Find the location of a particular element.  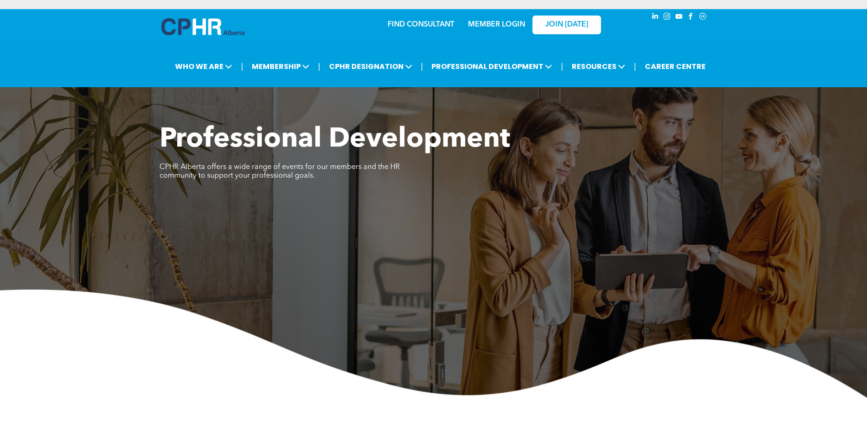

span: PROFESSIONAL DEVELOPMENT is located at coordinates (492, 66).